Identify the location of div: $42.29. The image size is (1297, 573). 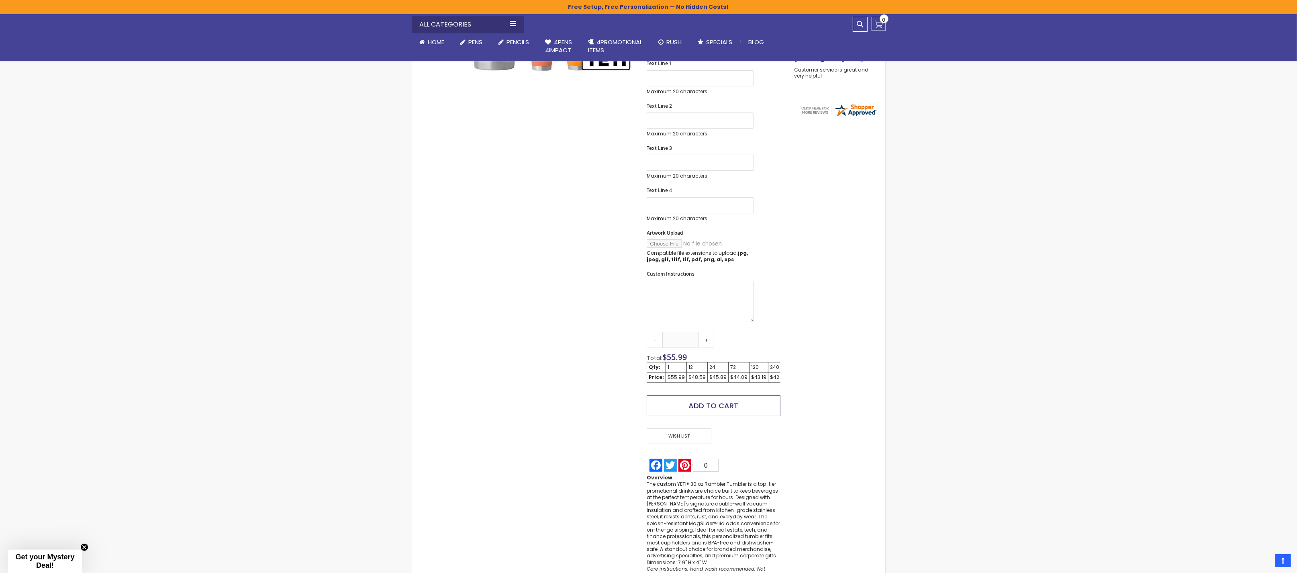
(778, 377).